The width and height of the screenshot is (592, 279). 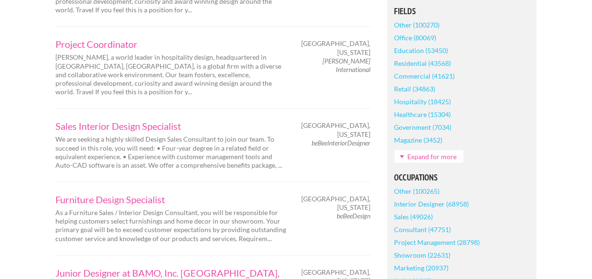 I want to click on em: beBeeInteriorDesigner, so click(x=342, y=143).